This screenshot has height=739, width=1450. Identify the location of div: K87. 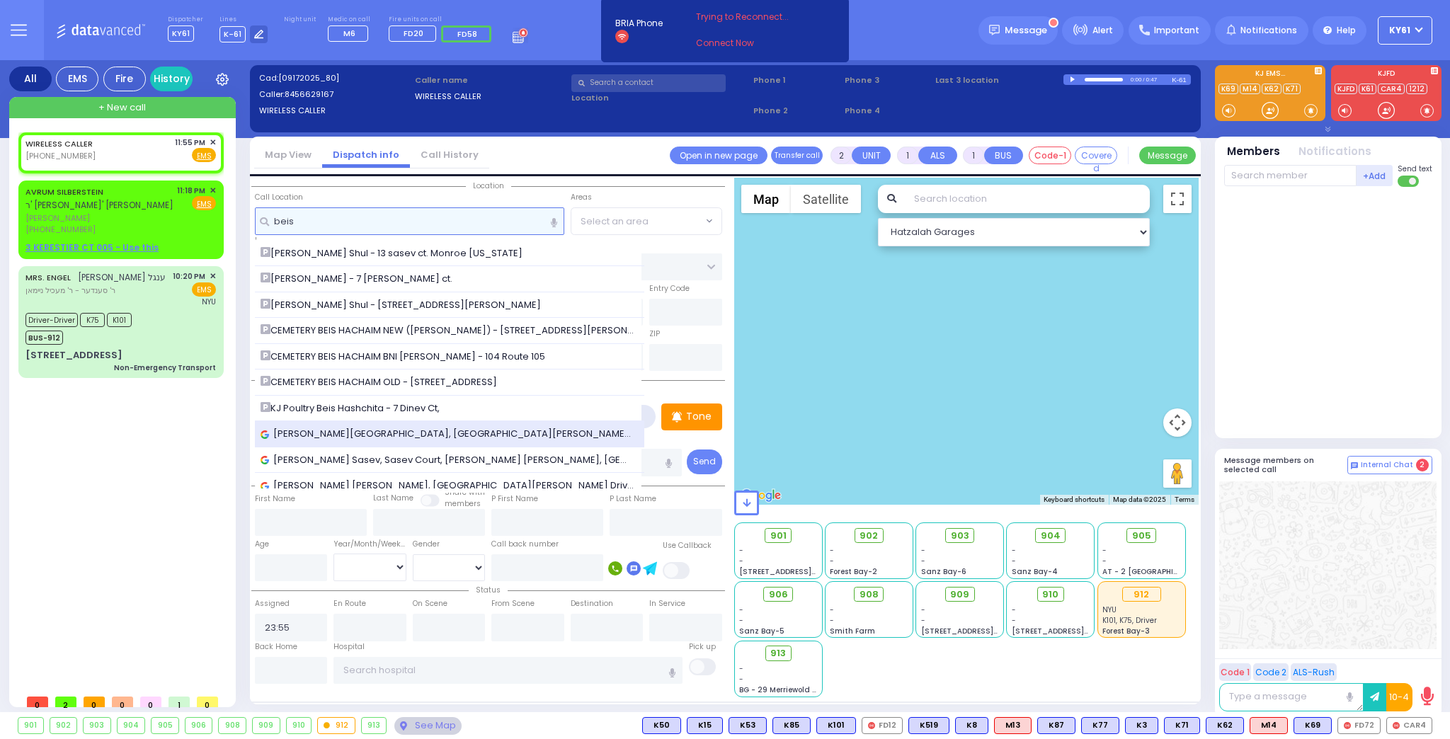
(1056, 726).